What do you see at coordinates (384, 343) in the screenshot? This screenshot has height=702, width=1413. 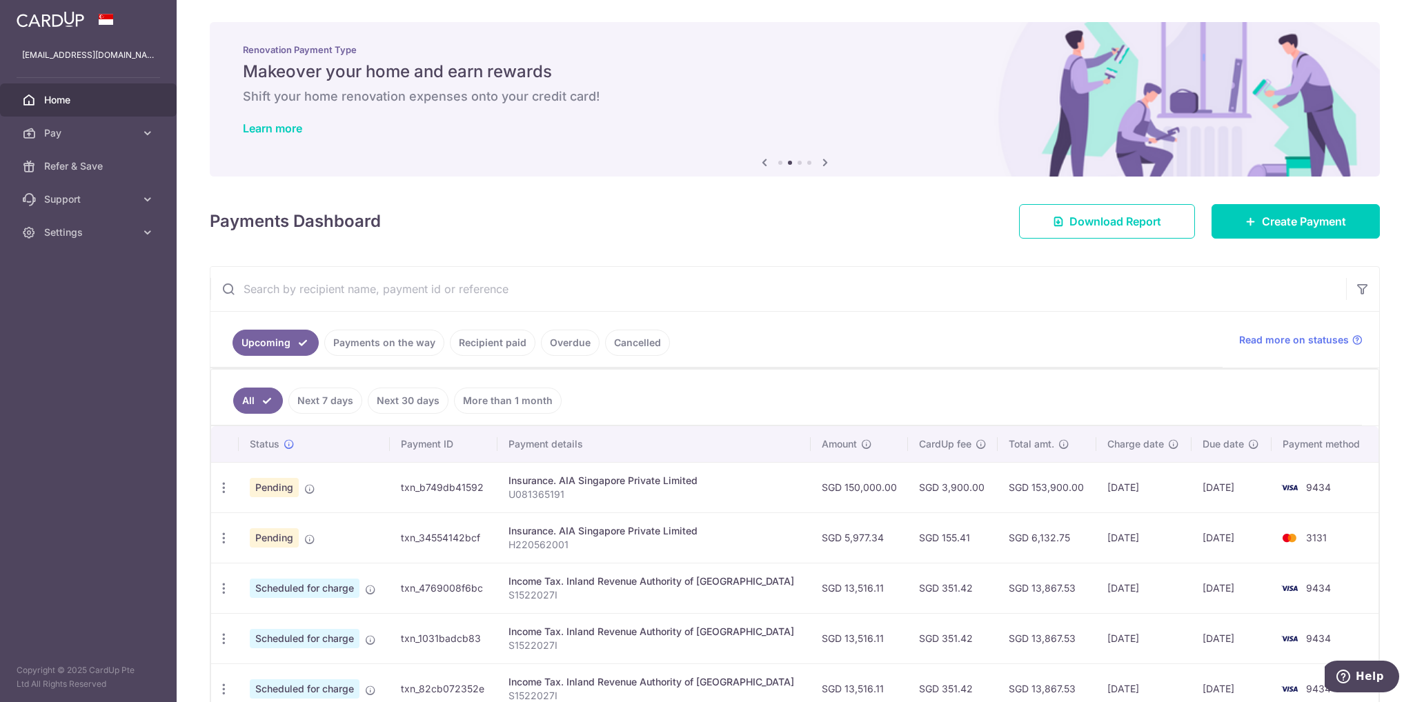 I see `a: Payments on the way` at bounding box center [384, 343].